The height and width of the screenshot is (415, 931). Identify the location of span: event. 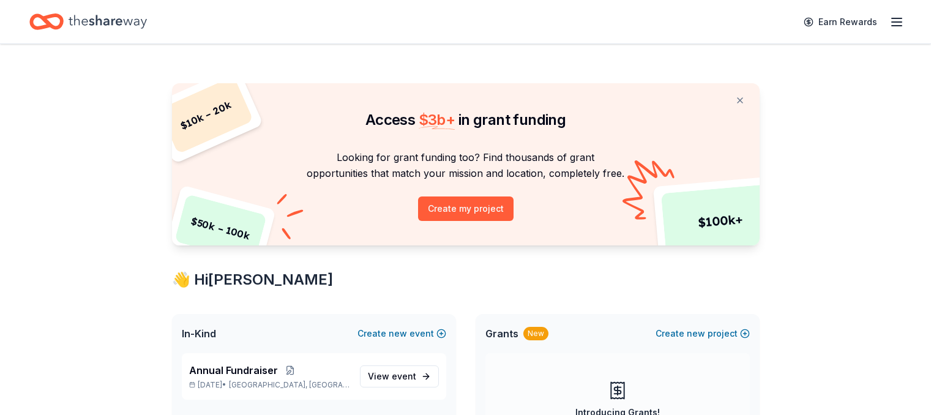
(404, 376).